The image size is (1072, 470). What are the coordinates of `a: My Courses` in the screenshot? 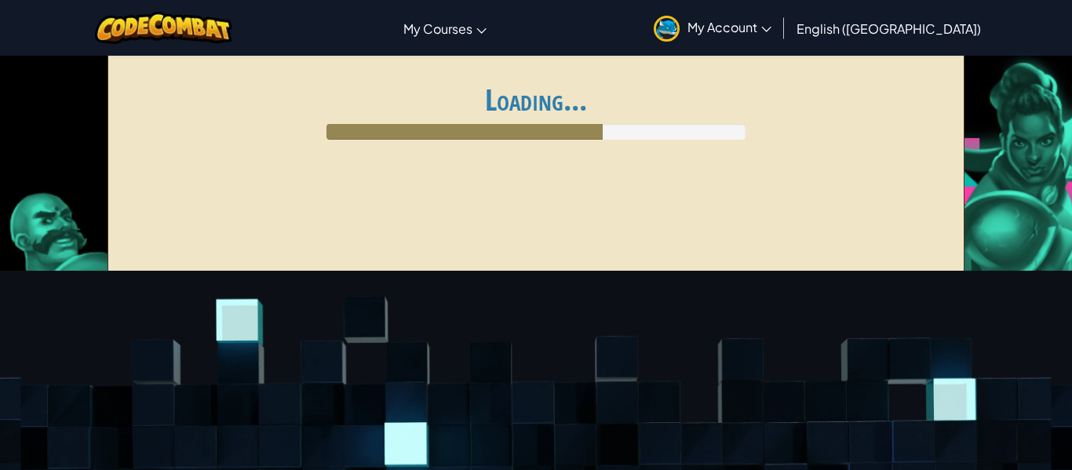 It's located at (445, 28).